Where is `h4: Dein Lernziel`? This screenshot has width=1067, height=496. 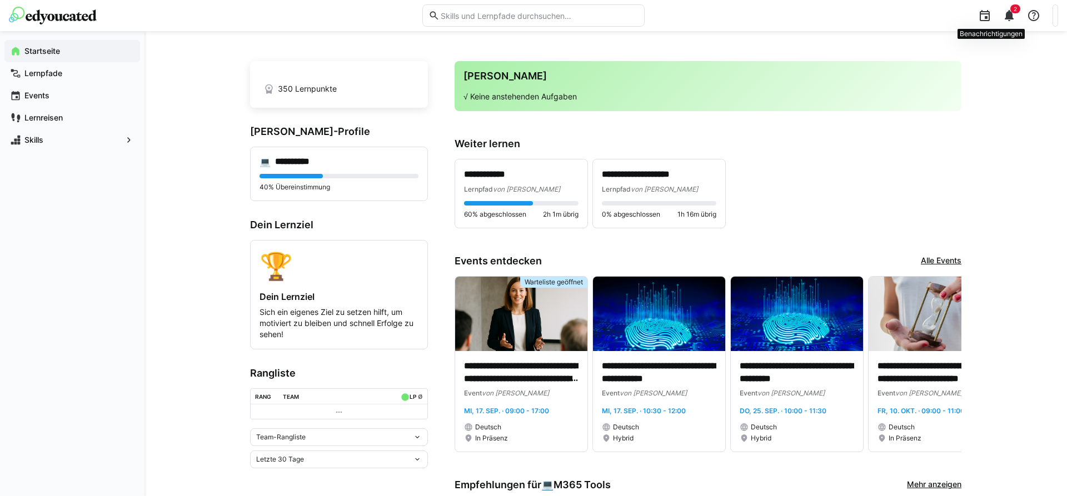 h4: Dein Lernziel is located at coordinates (339, 297).